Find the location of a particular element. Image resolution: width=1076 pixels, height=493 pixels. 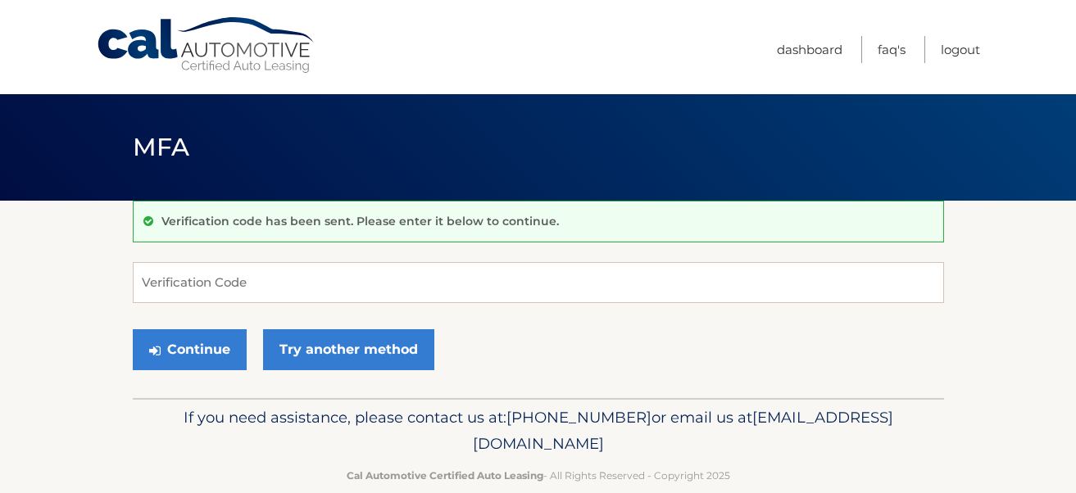

a: Try another method is located at coordinates (348, 350).